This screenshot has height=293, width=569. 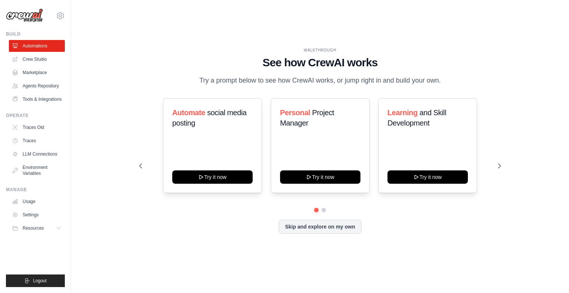 What do you see at coordinates (37, 215) in the screenshot?
I see `a: Settings` at bounding box center [37, 215].